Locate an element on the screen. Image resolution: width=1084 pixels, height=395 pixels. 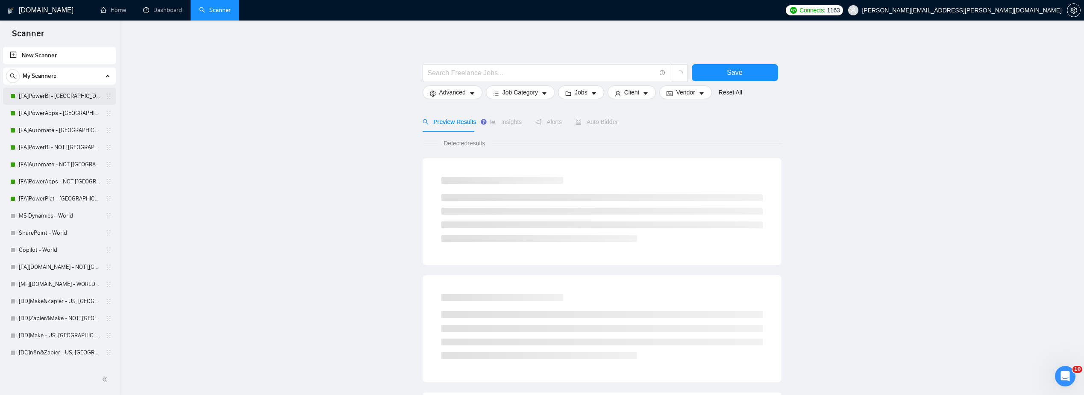
span: folder is located at coordinates (568, 93).